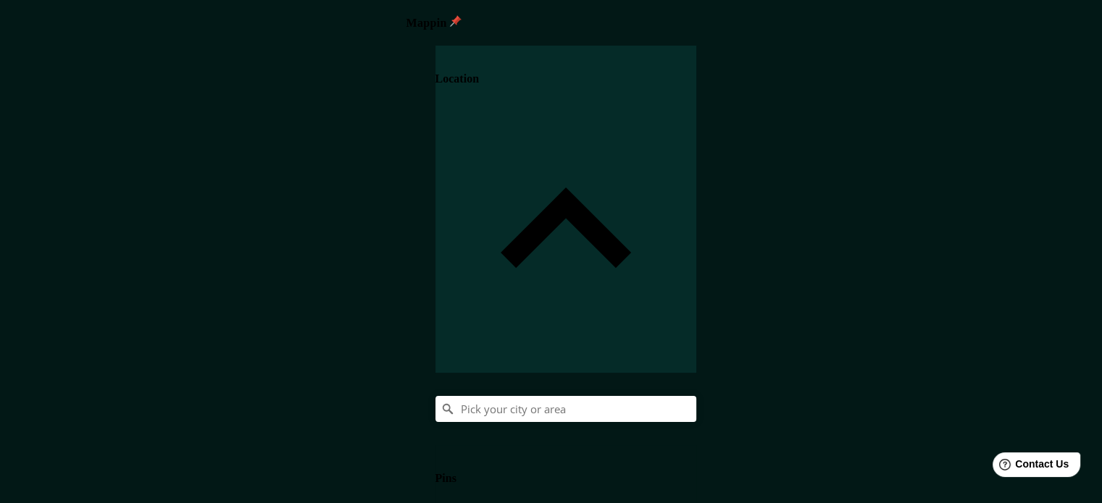 The image size is (1102, 503). I want to click on h4: Mappin, so click(551, 22).